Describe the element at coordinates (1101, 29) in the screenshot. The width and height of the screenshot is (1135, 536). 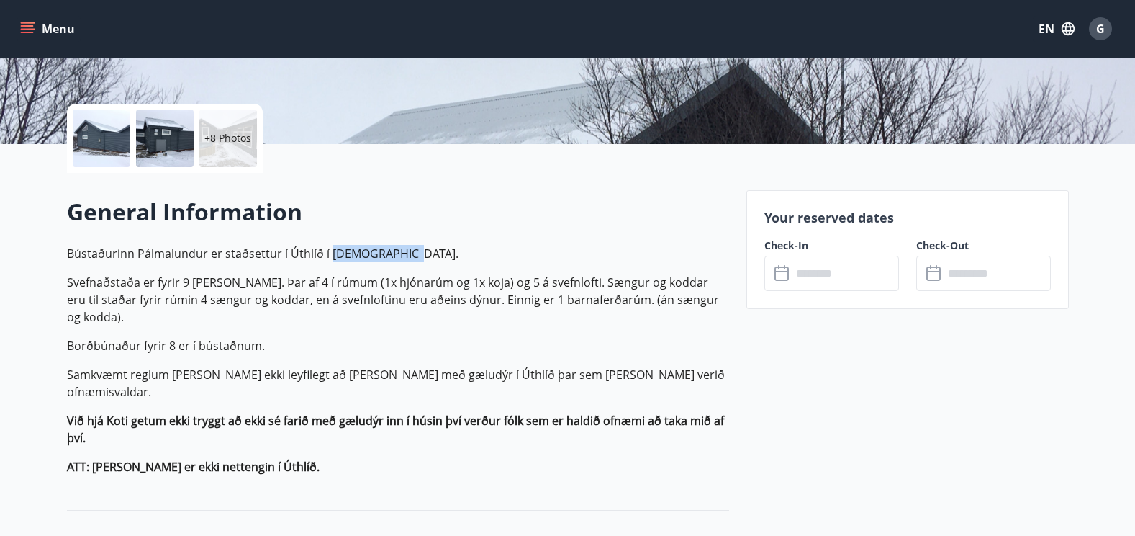
I see `button: G` at that location.